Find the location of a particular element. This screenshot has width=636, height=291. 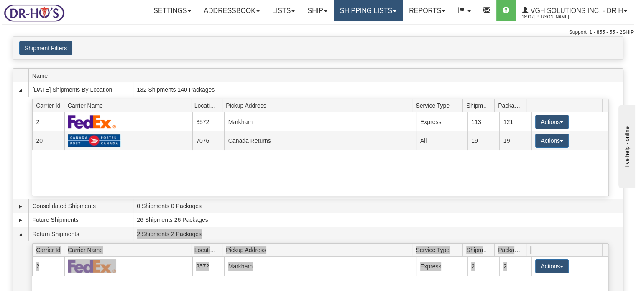

td: 7076 is located at coordinates (208, 141).